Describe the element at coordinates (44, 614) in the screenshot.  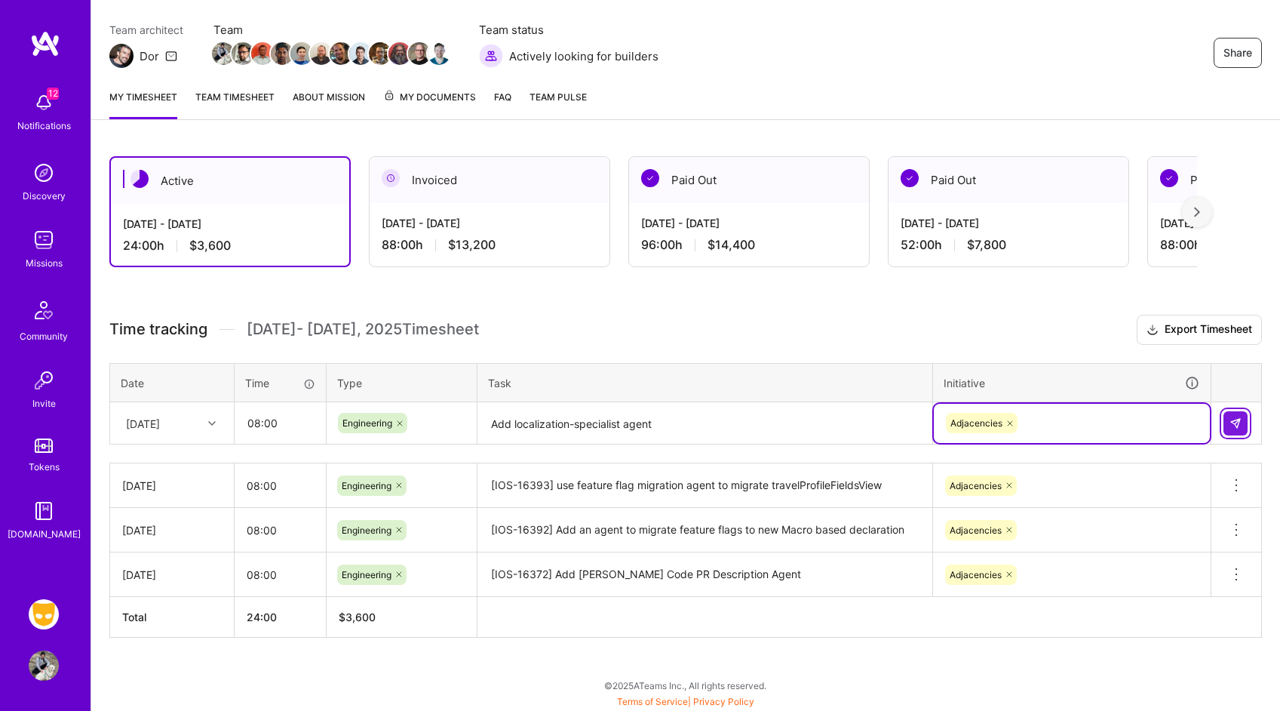
I see `img: Grindr: Mobile + BE + Cloud` at that location.